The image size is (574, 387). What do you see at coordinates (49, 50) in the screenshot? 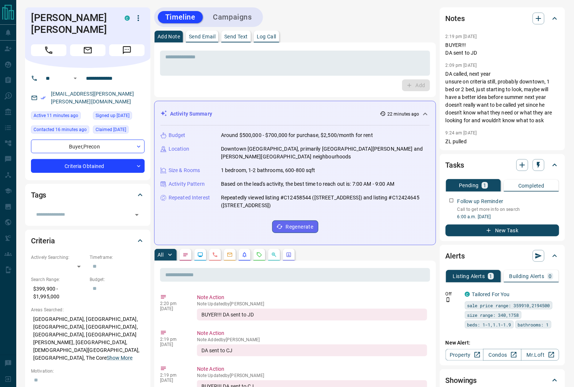
I see `span: Call` at bounding box center [49, 50].